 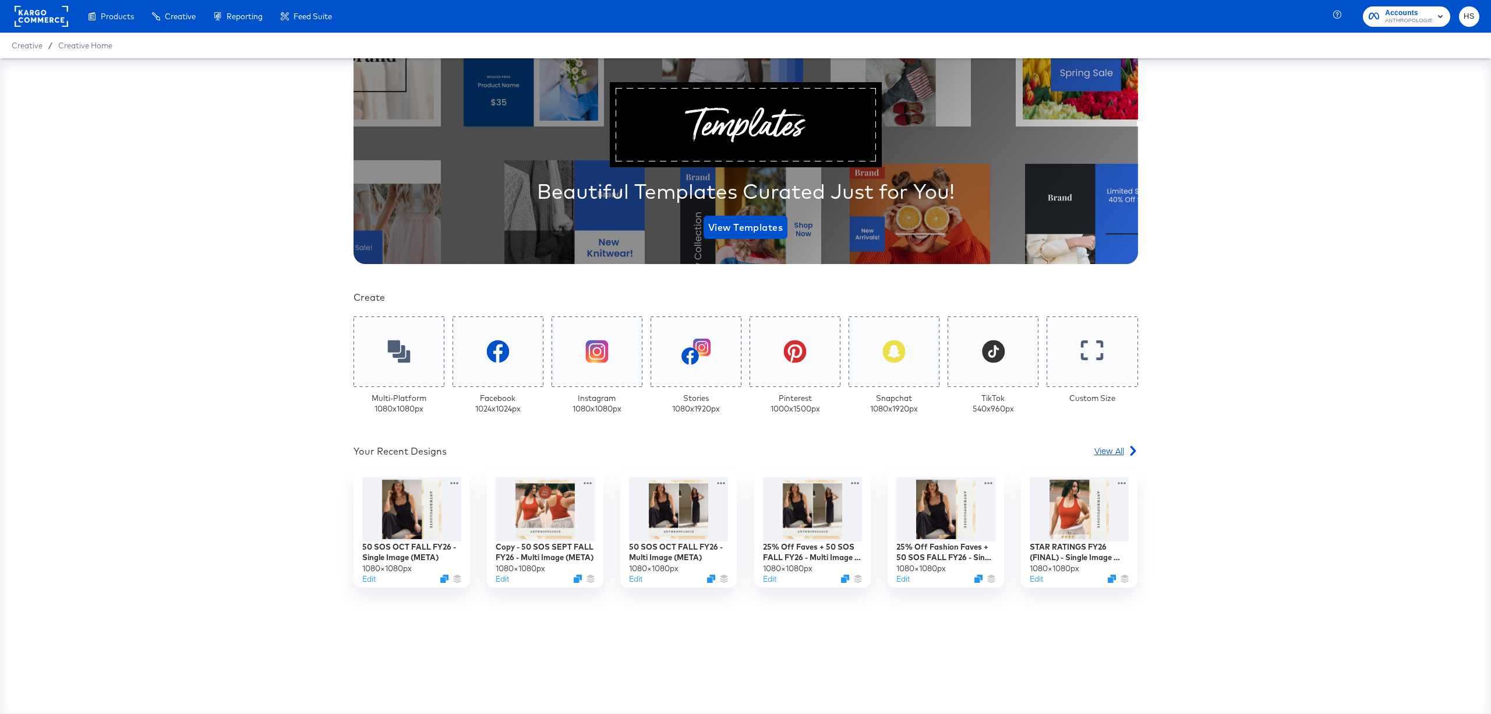 I want to click on div: 50 SOS OCT FALL FY26 - Multi Image (META)1080×1080pxEditDuplicate, so click(x=679, y=529).